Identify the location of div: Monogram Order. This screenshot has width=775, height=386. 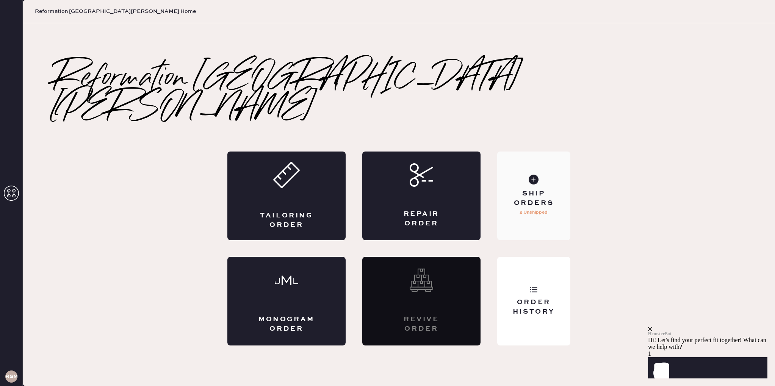
(287, 325).